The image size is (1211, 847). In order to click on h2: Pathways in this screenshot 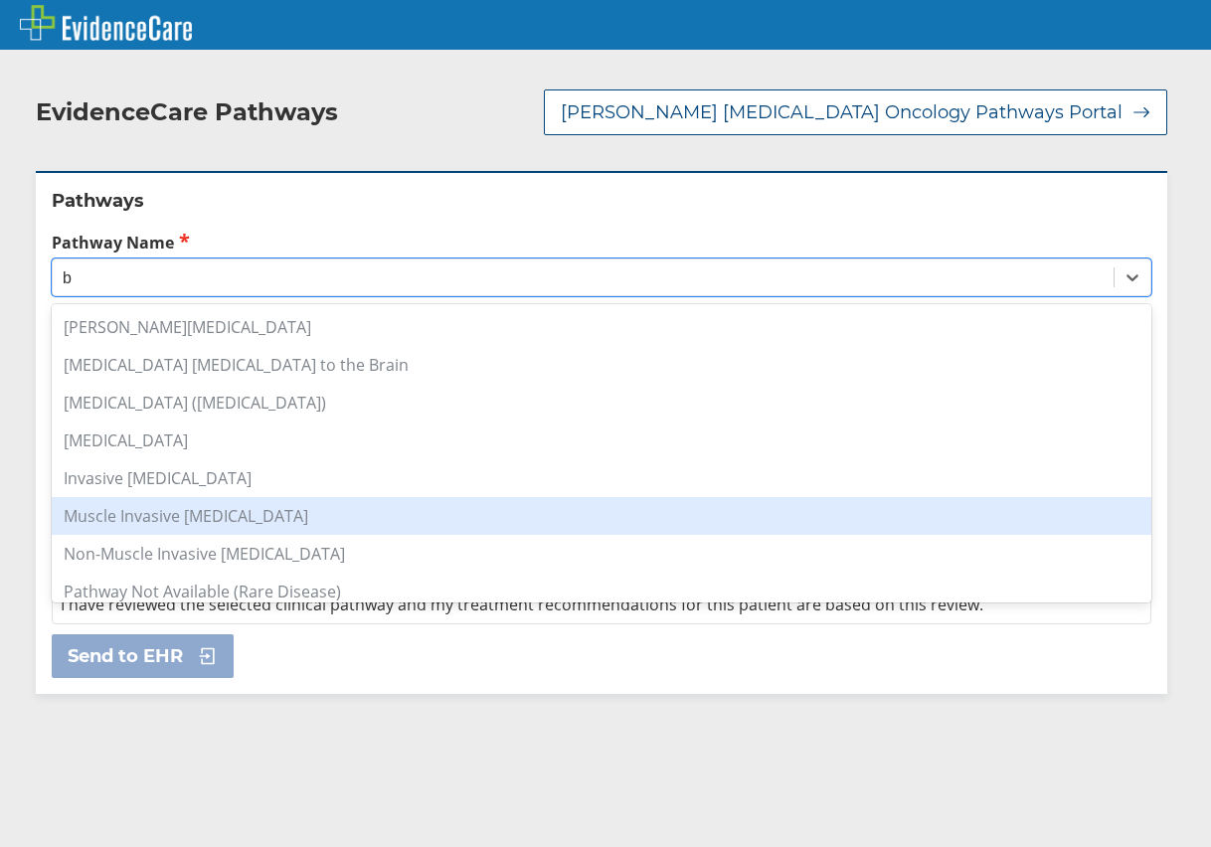, I will do `click(601, 201)`.